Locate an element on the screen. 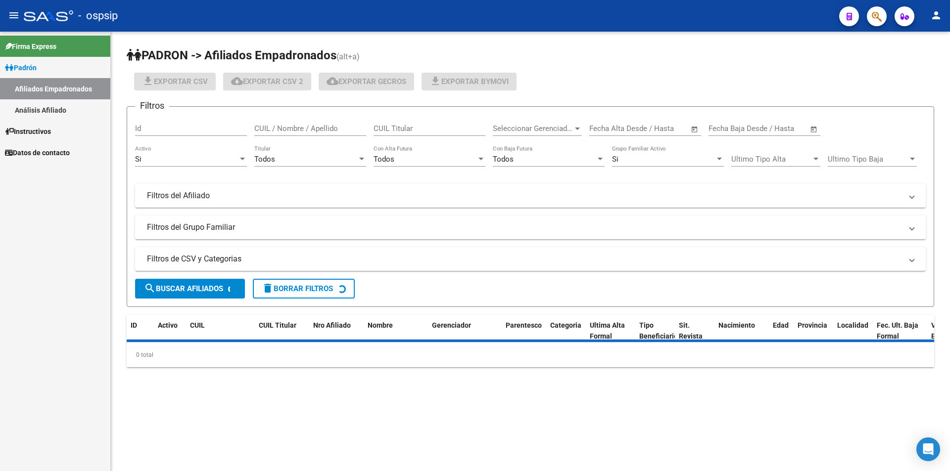  datatable-header-cell: Localidad is located at coordinates (853, 331).